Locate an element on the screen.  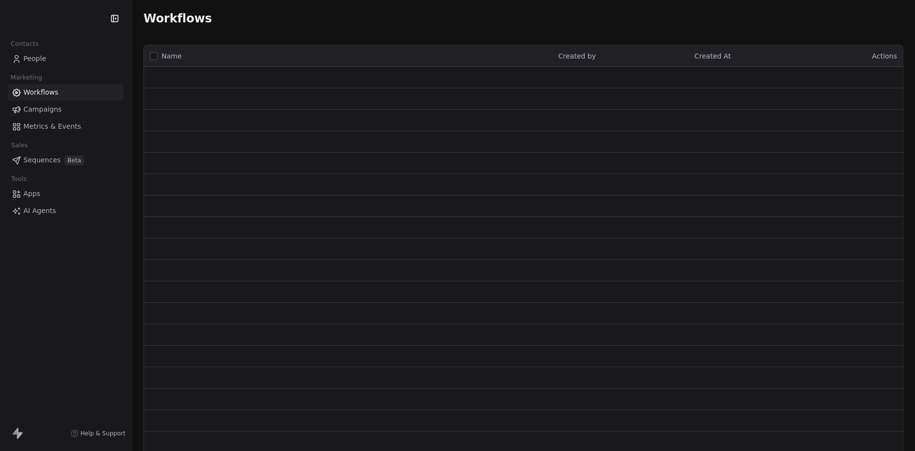
a: Apps is located at coordinates (65, 194).